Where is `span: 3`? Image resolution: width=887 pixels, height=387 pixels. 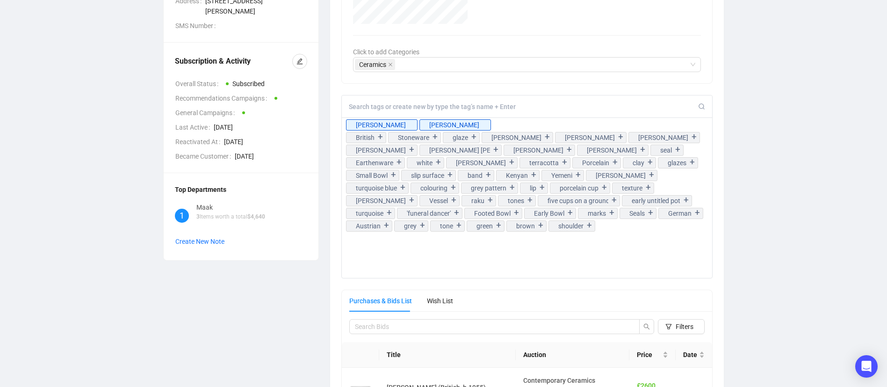 span: 3 is located at coordinates (198, 216).